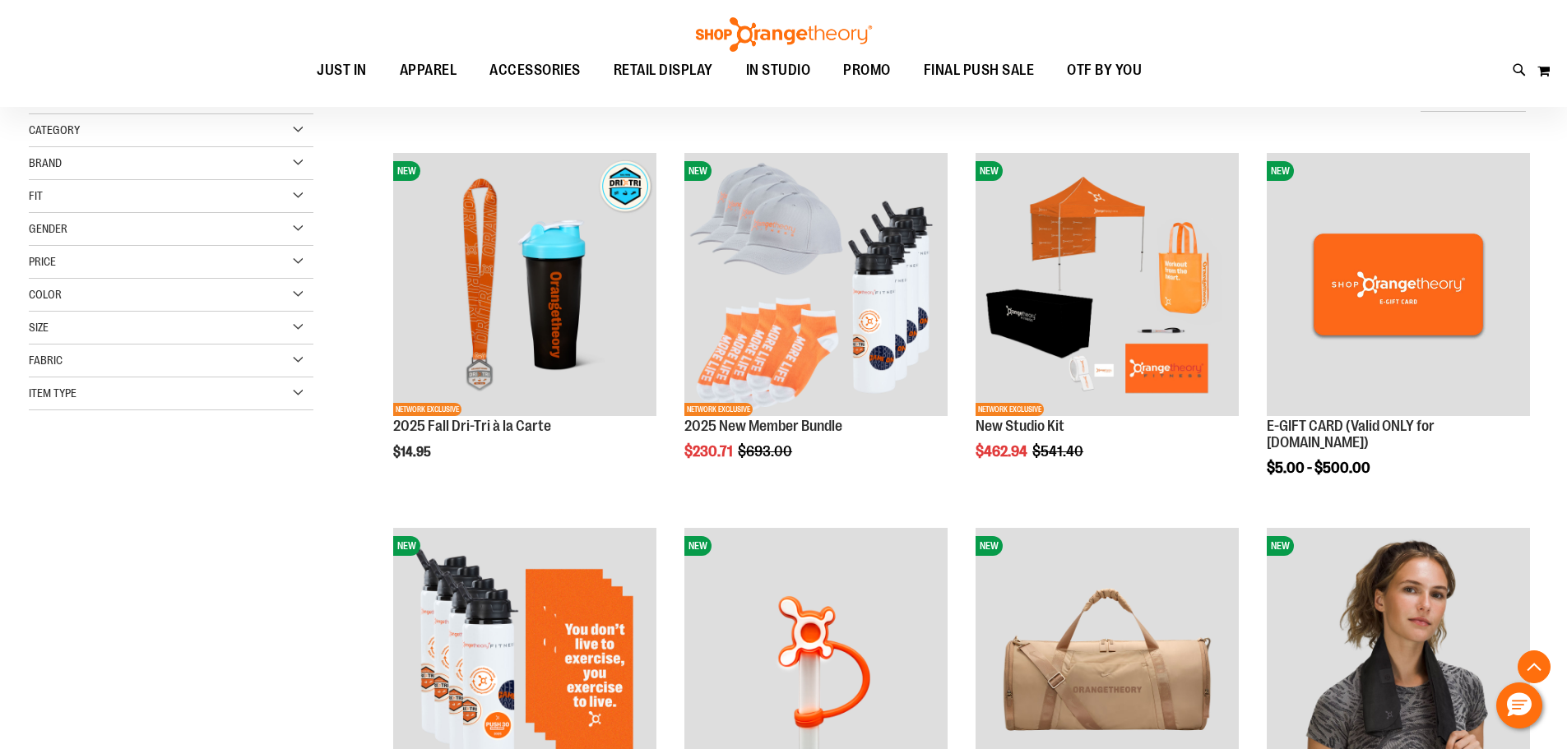 This screenshot has width=1567, height=749. What do you see at coordinates (1104, 71) in the screenshot?
I see `a: OTF BY YOU` at bounding box center [1104, 71].